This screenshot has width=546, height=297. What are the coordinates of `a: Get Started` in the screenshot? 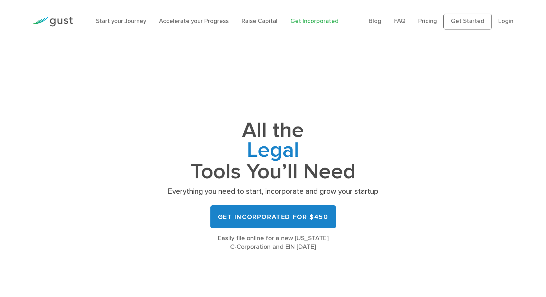 It's located at (468, 22).